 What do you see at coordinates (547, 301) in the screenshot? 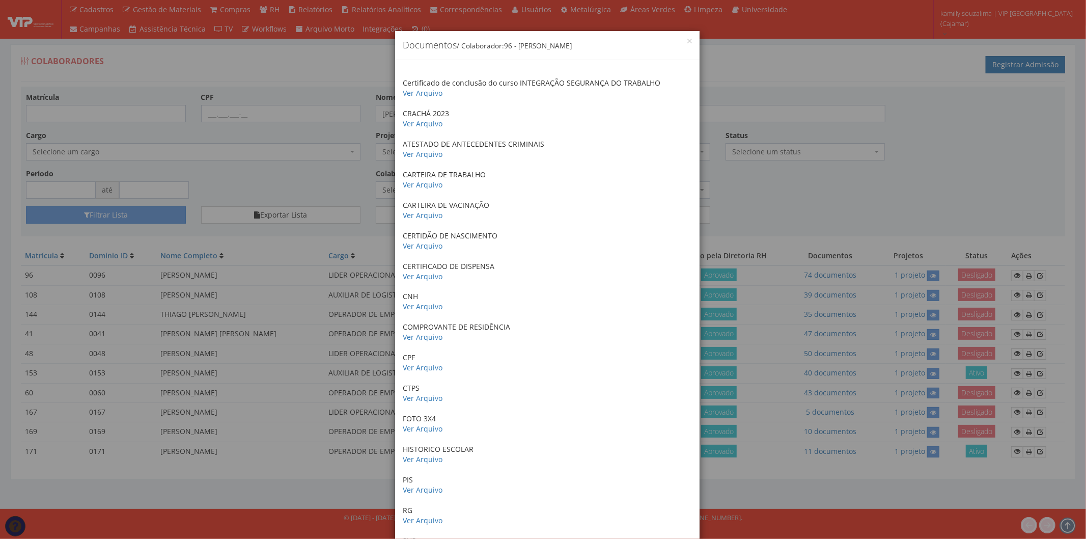
I see `p: CNH` at bounding box center [547, 301].